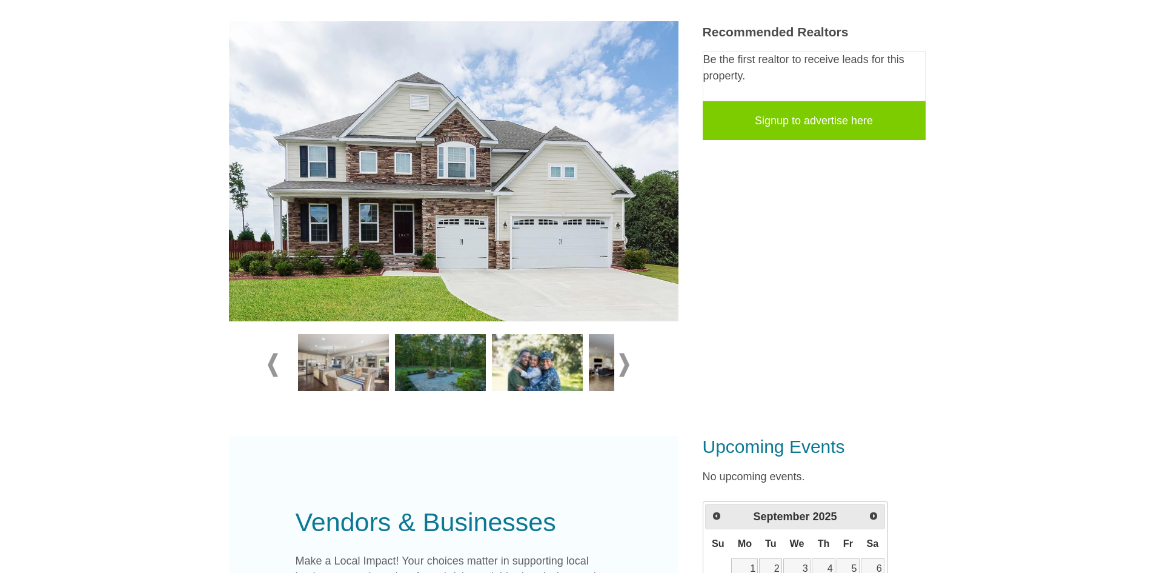 The image size is (1154, 573). I want to click on span: Tuesday, so click(771, 543).